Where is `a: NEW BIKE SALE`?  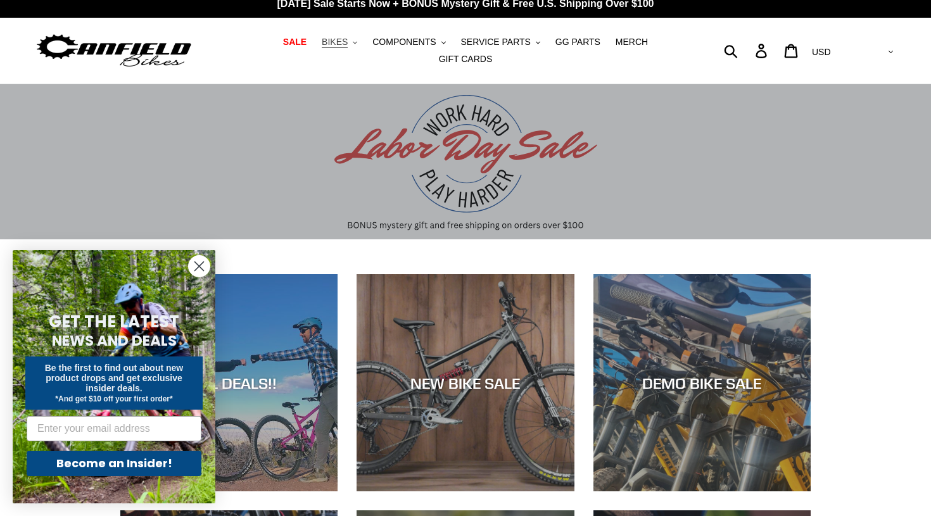
a: NEW BIKE SALE is located at coordinates (465, 383).